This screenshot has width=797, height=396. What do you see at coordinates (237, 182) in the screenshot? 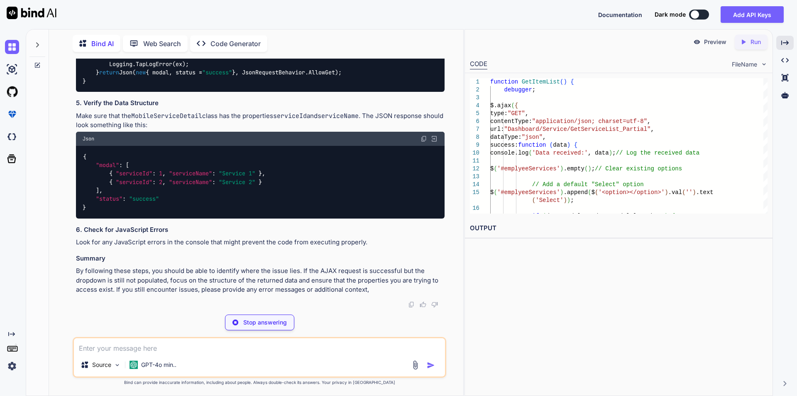
I see `span: "Service 2"` at bounding box center [237, 182].